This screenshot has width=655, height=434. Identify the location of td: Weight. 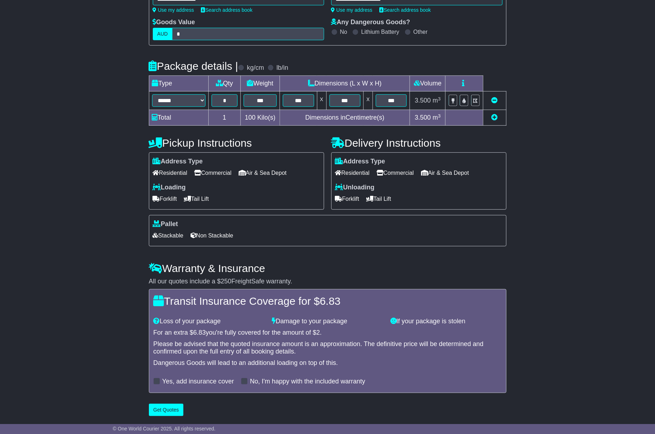
(260, 84).